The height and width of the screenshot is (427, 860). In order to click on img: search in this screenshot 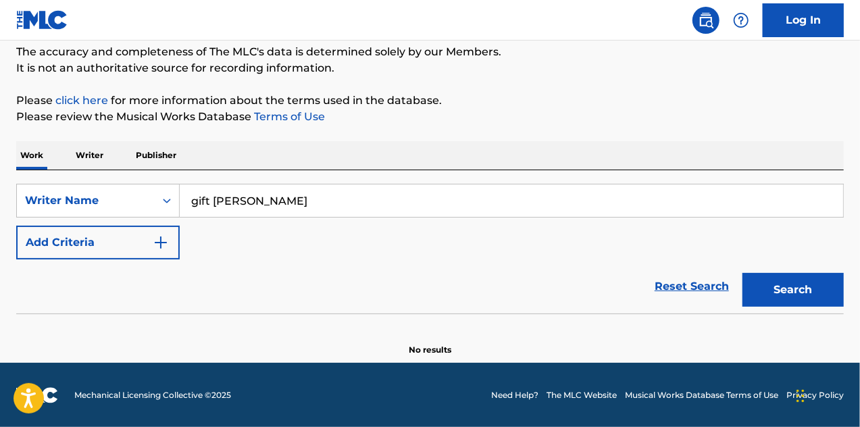, I will do `click(706, 20)`.